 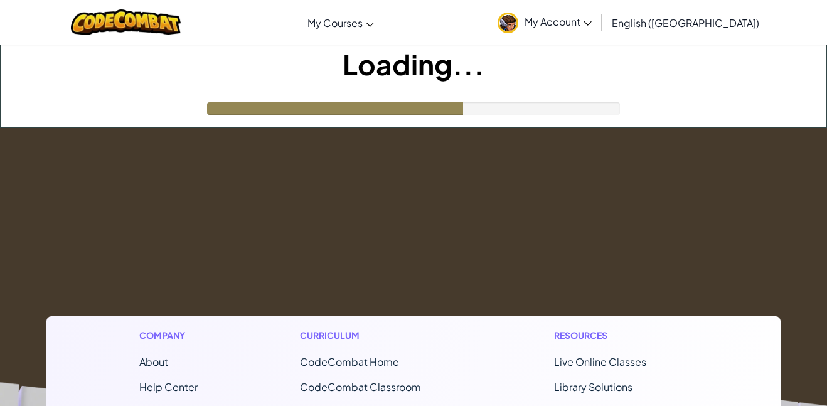 I want to click on a: CodeCombat Classroom, so click(x=360, y=387).